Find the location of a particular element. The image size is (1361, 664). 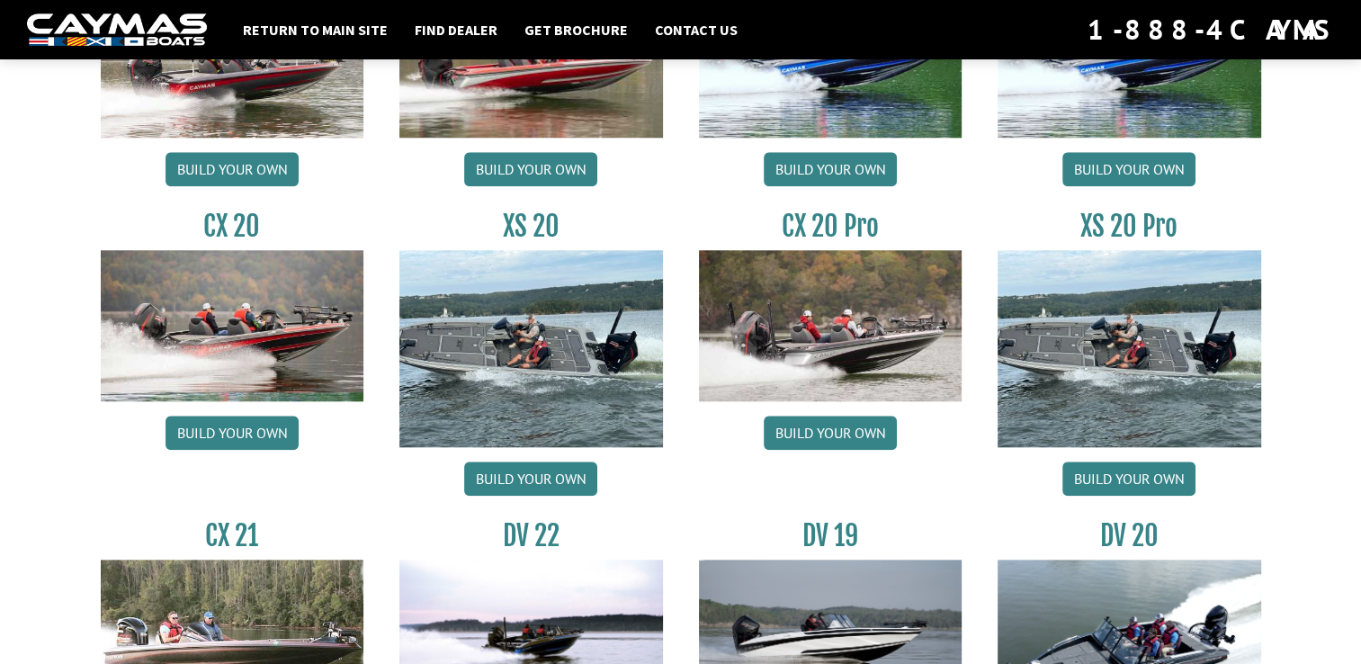

h3: DV 22 is located at coordinates (531, 535).